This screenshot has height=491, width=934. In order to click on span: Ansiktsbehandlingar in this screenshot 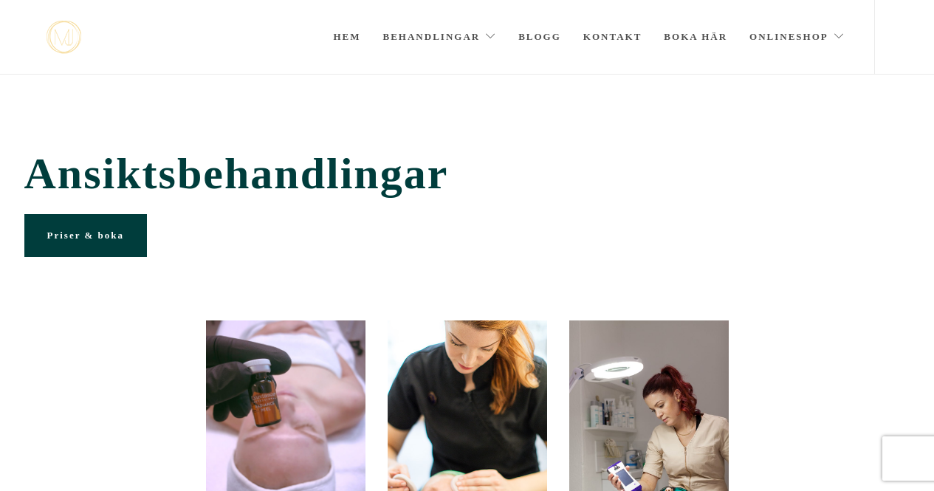, I will do `click(467, 173)`.